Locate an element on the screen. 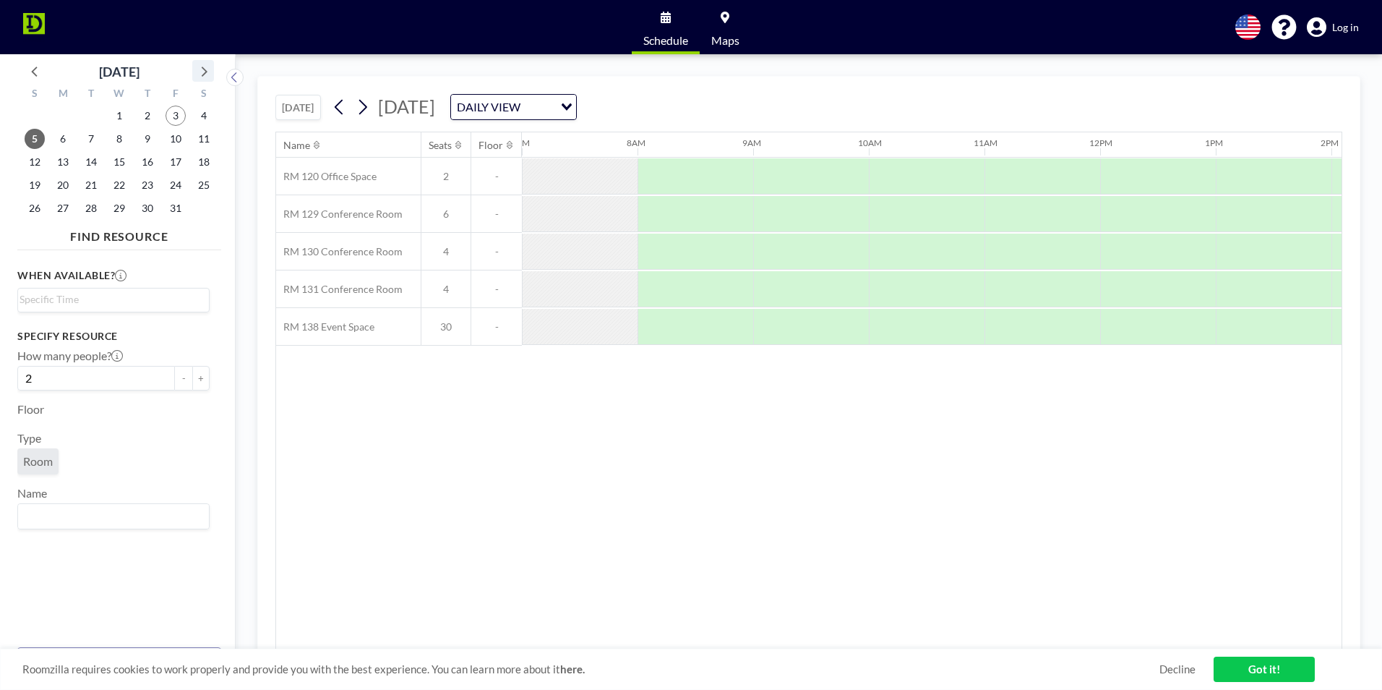 Image resolution: width=1382 pixels, height=690 pixels. h3: Specify resource is located at coordinates (113, 336).